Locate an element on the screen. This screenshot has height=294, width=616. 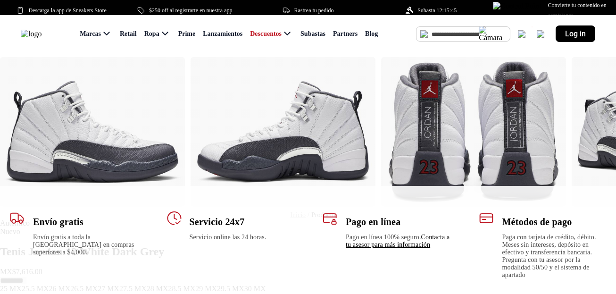
span: $250 off al registrarte en nuestra app is located at coordinates (190, 10).